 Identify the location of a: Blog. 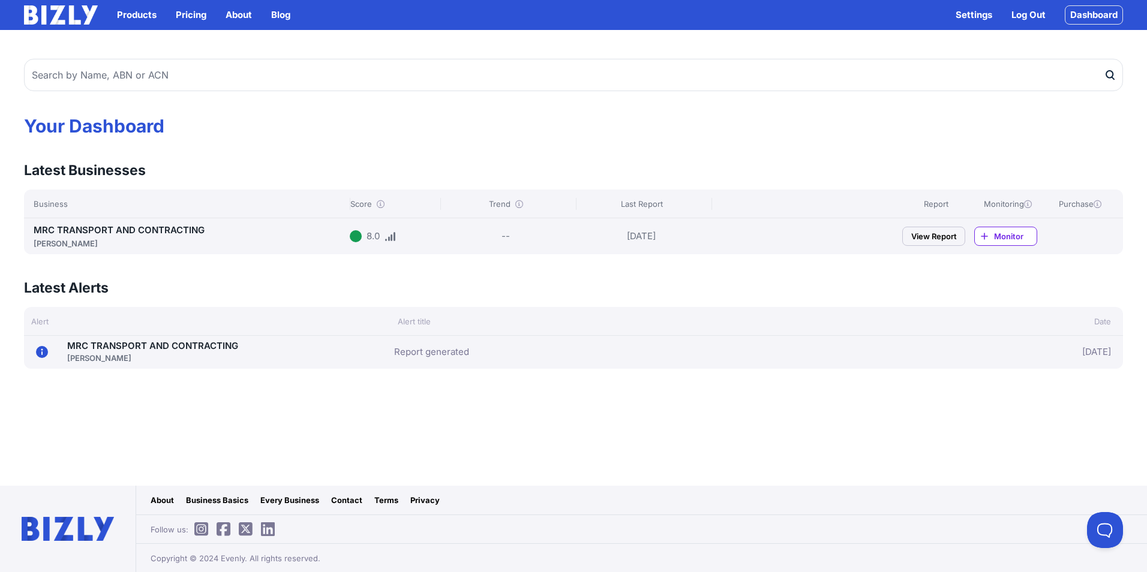
(281, 15).